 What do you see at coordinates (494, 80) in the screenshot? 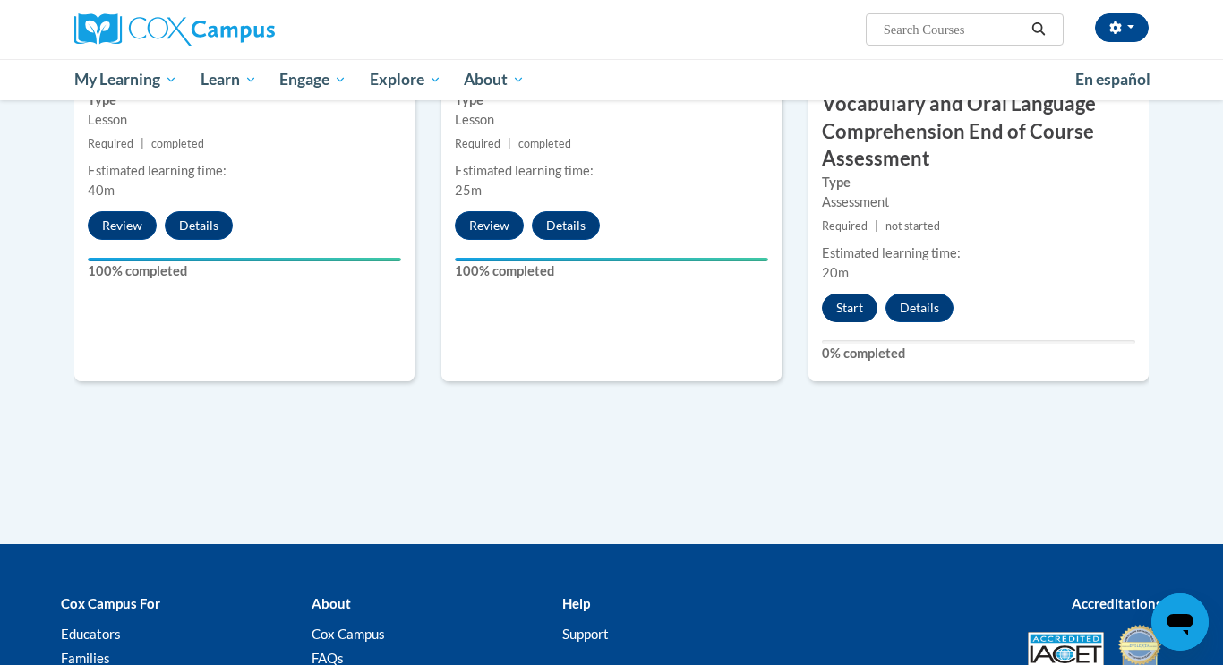
I see `span: About` at bounding box center [494, 80].